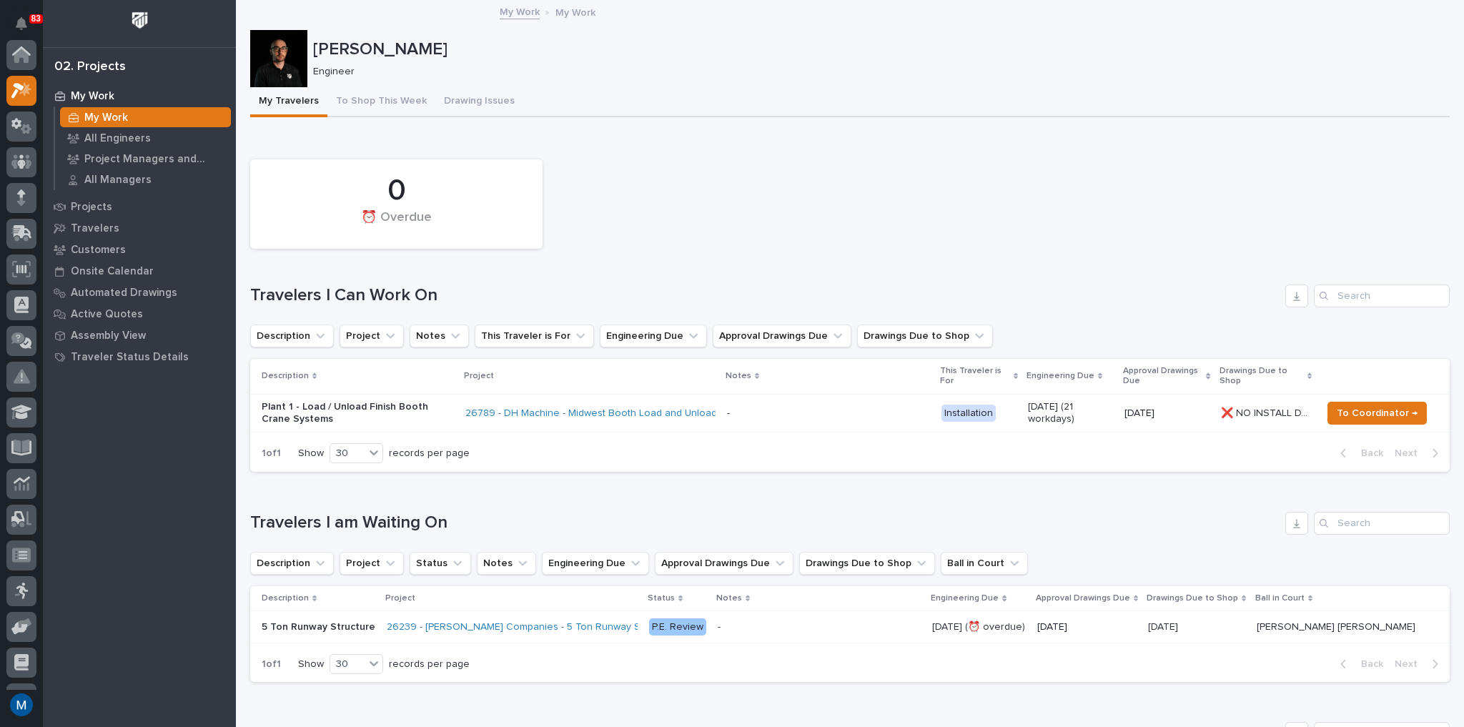 This screenshot has width=1464, height=727. What do you see at coordinates (145, 159) in the screenshot?
I see `a: Project Managers and Engineers` at bounding box center [145, 159].